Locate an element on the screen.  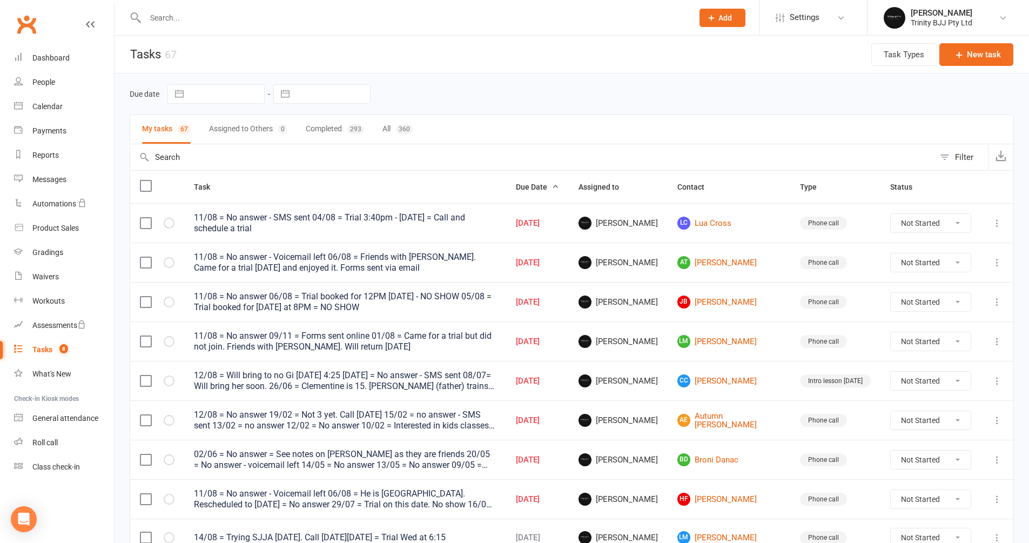
input: Search... is located at coordinates (414, 18).